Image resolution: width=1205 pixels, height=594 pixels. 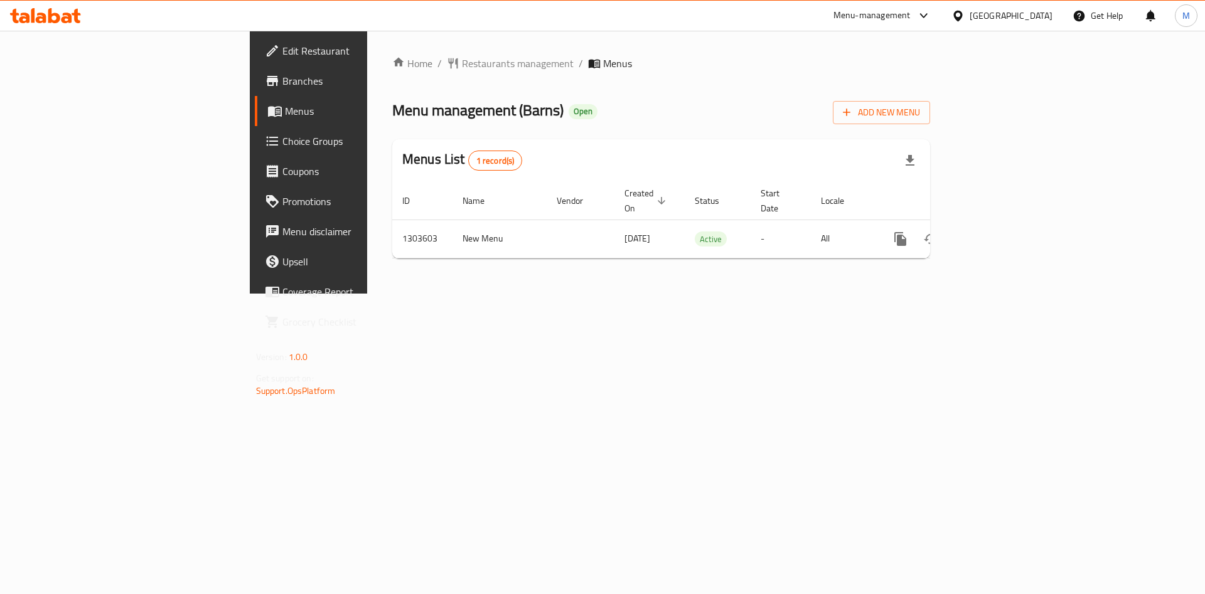 I want to click on a: Menu disclaimer, so click(x=353, y=232).